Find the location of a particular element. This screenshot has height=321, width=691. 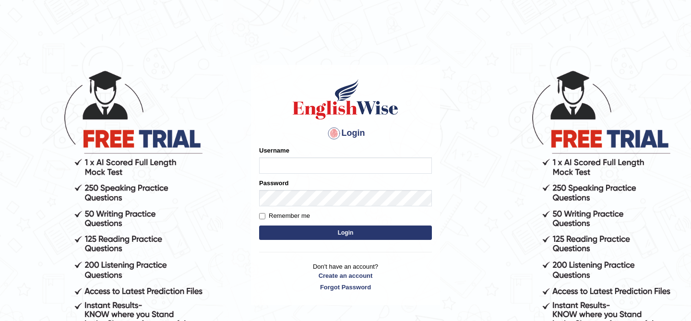

a: Create an account is located at coordinates (346, 276).